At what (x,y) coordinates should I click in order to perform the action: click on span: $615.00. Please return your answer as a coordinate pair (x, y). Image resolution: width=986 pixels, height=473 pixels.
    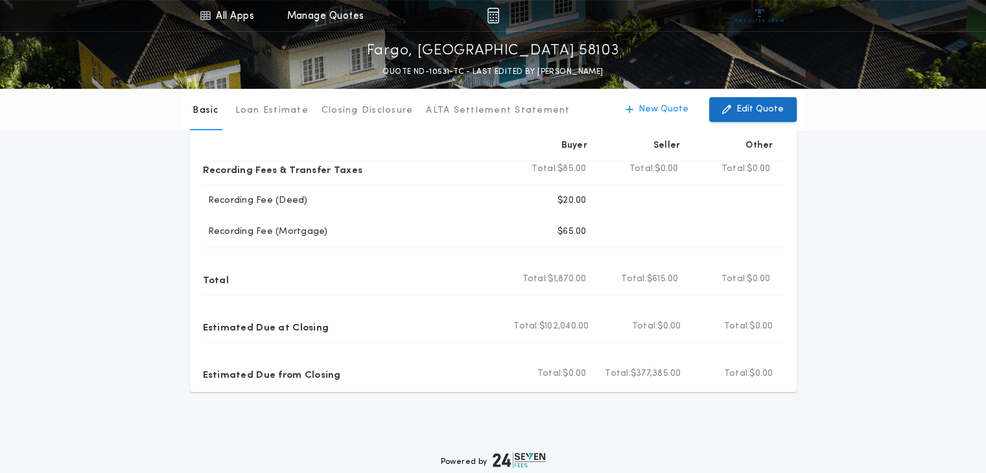
    Looking at the image, I should click on (662, 279).